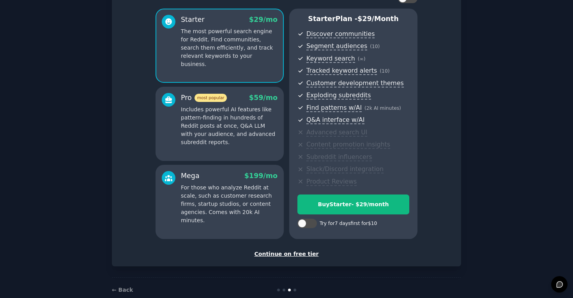 Image resolution: width=573 pixels, height=298 pixels. Describe the element at coordinates (339, 95) in the screenshot. I see `span: Exploding subreddits` at that location.